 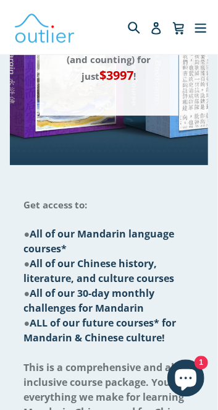 What do you see at coordinates (99, 271) in the screenshot?
I see `span: All of our Chinese history, literature, and culture courses` at bounding box center [99, 271].